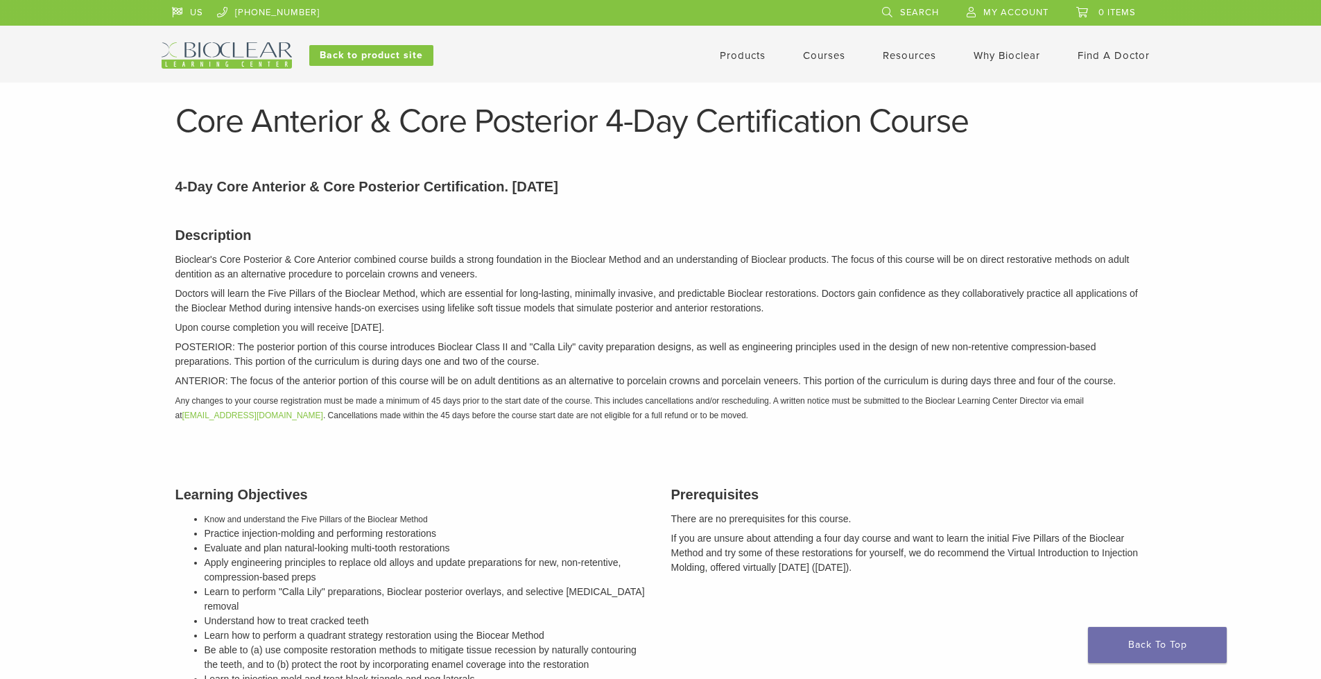  What do you see at coordinates (427, 548) in the screenshot?
I see `li: Evaluate and plan natural-looking multi-tooth restorations` at bounding box center [427, 548].